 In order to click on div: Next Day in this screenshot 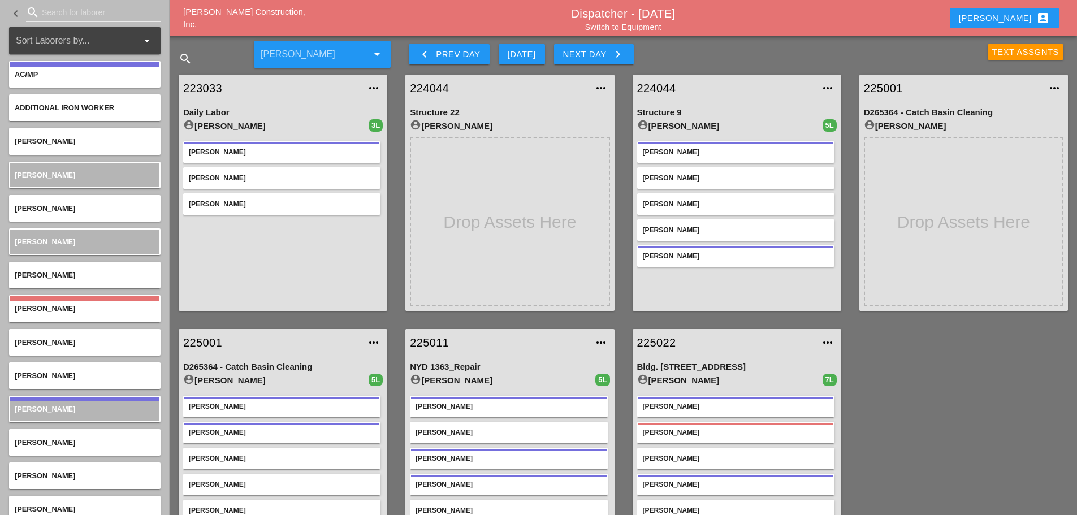, I will do `click(594, 54)`.